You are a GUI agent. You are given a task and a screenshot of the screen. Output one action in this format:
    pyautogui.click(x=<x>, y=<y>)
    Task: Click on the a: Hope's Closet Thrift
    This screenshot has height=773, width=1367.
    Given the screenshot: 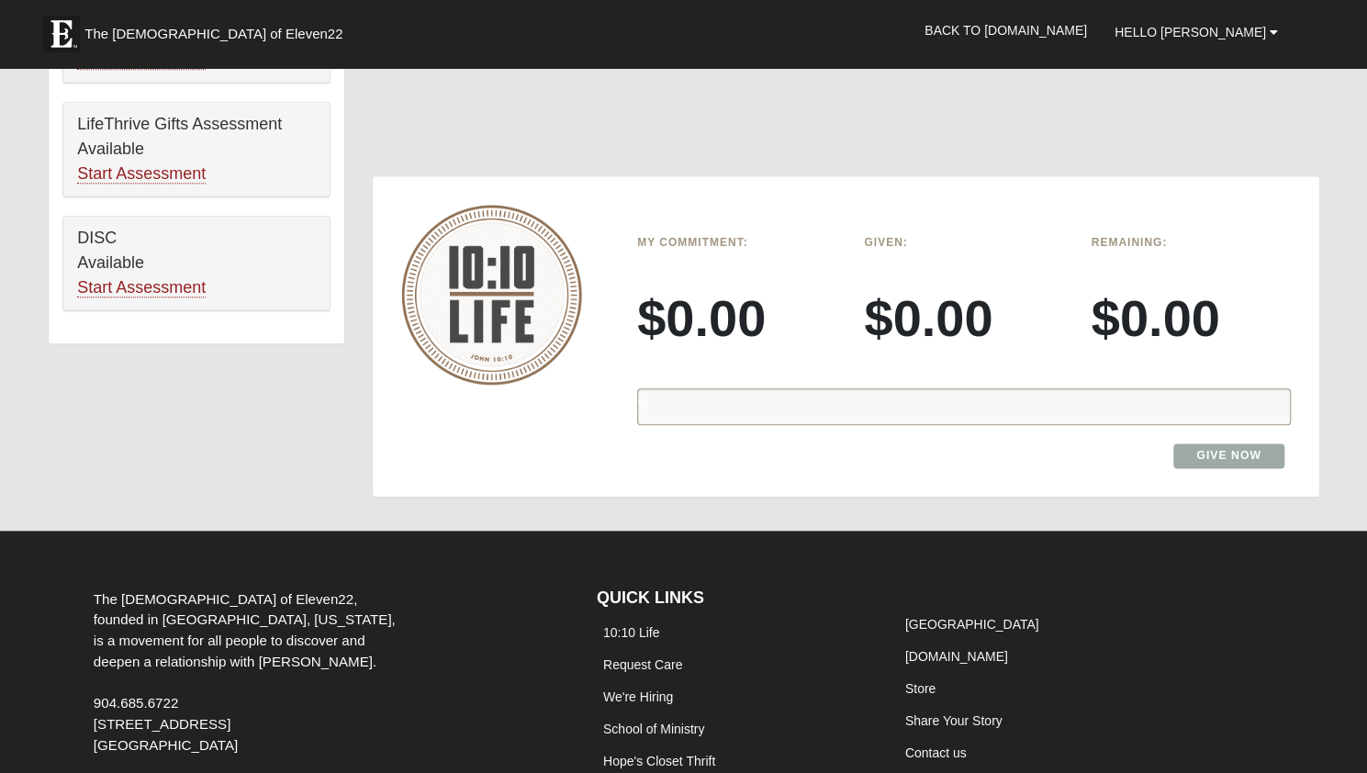 What is the action you would take?
    pyautogui.click(x=659, y=761)
    